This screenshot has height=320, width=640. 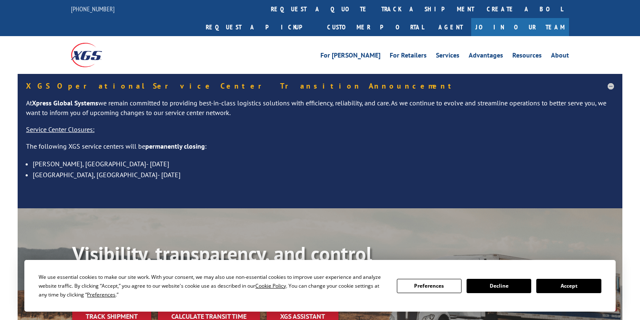 I want to click on div: We use essential cookies to make our site work. With your consent, we may also use non-essential ..., so click(x=212, y=286).